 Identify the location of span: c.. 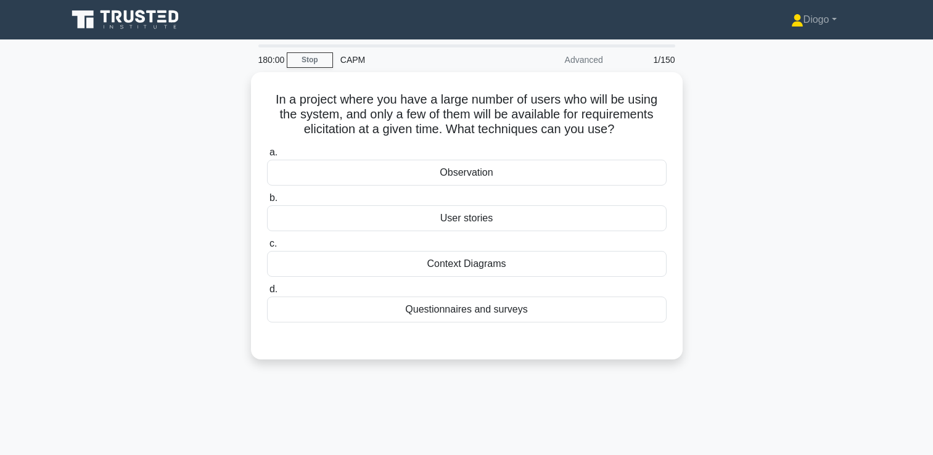
(273, 243).